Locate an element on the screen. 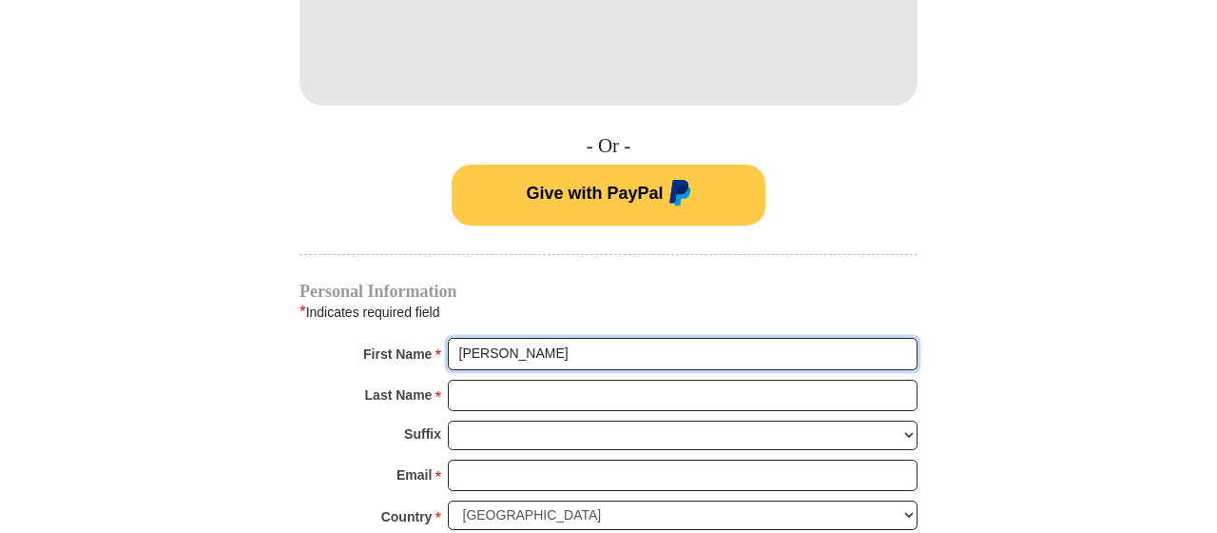 The height and width of the screenshot is (533, 1217). strong: Suffix is located at coordinates (422, 434).